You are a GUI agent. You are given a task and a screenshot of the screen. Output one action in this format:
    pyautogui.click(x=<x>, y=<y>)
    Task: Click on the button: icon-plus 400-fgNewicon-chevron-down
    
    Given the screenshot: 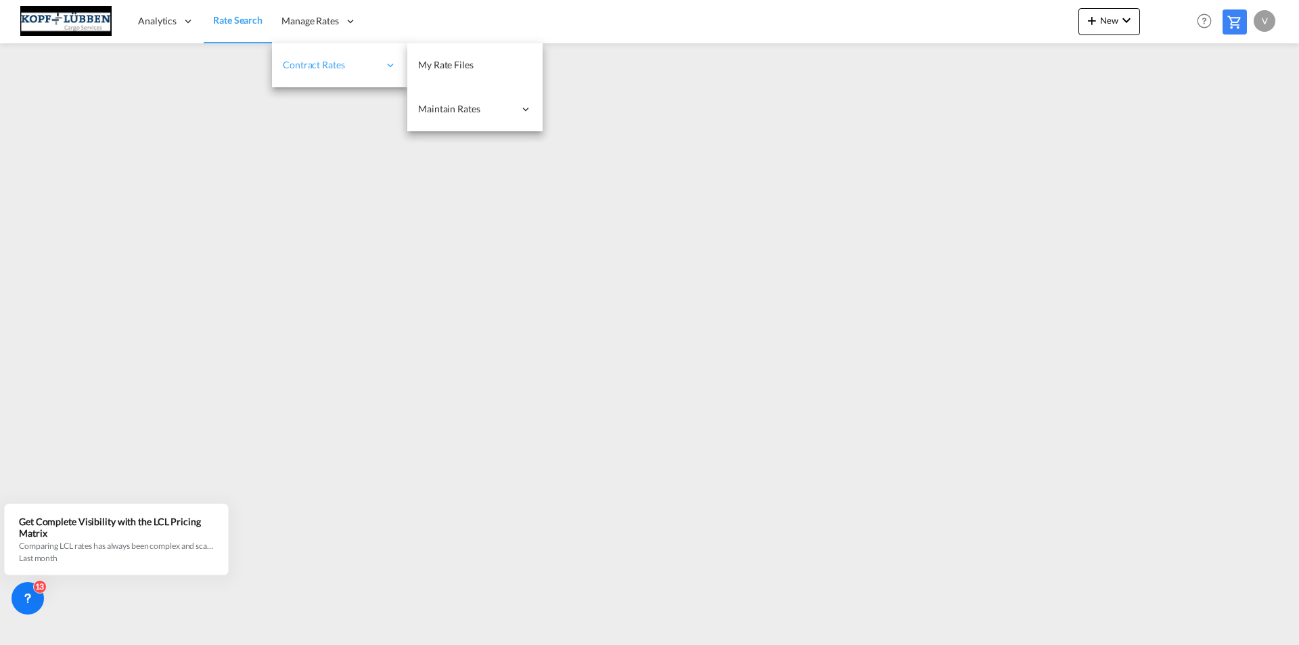 What is the action you would take?
    pyautogui.click(x=1109, y=22)
    